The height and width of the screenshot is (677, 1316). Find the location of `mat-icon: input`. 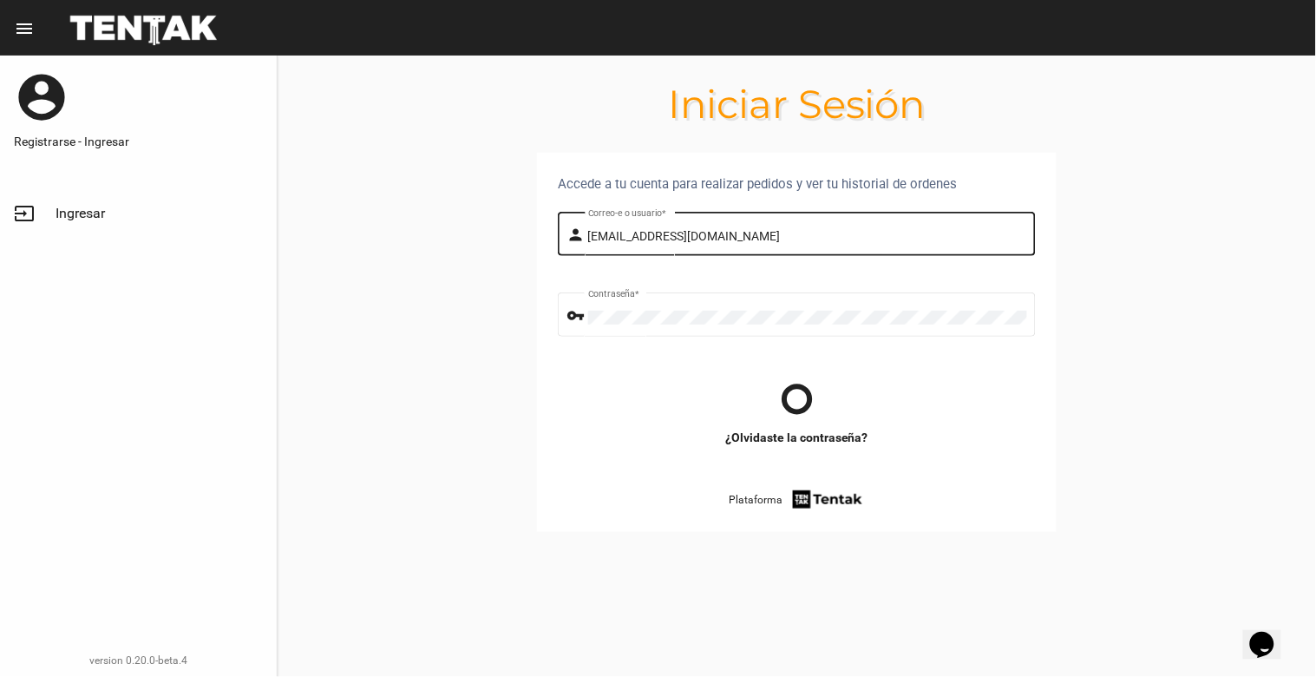

mat-icon: input is located at coordinates (24, 213).